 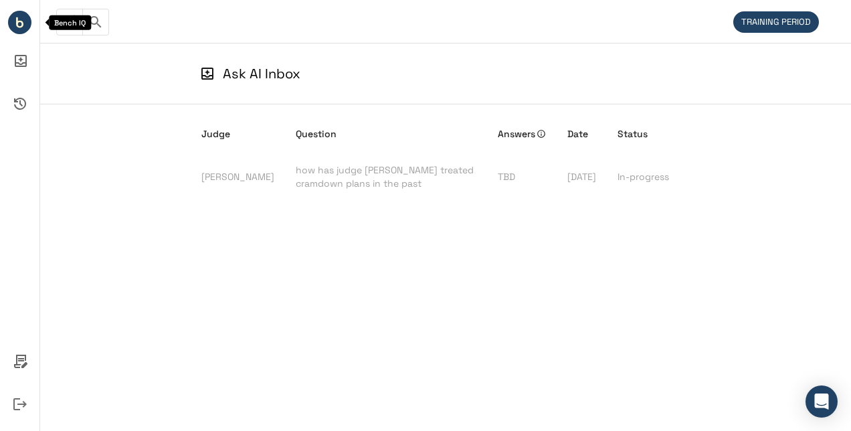 I want to click on td: TBD, so click(x=522, y=177).